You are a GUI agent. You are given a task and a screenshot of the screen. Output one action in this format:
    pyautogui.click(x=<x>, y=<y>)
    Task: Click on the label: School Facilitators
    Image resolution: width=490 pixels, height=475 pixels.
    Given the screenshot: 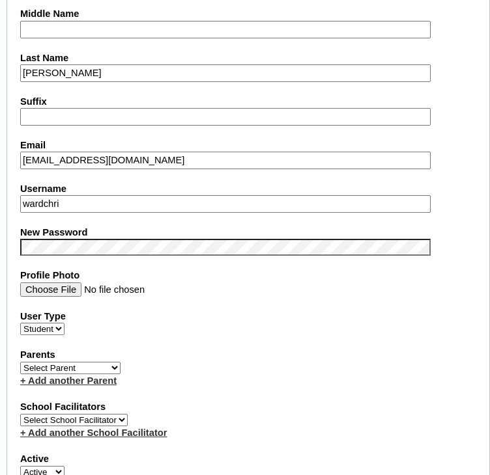 What is the action you would take?
    pyautogui.click(x=248, y=407)
    